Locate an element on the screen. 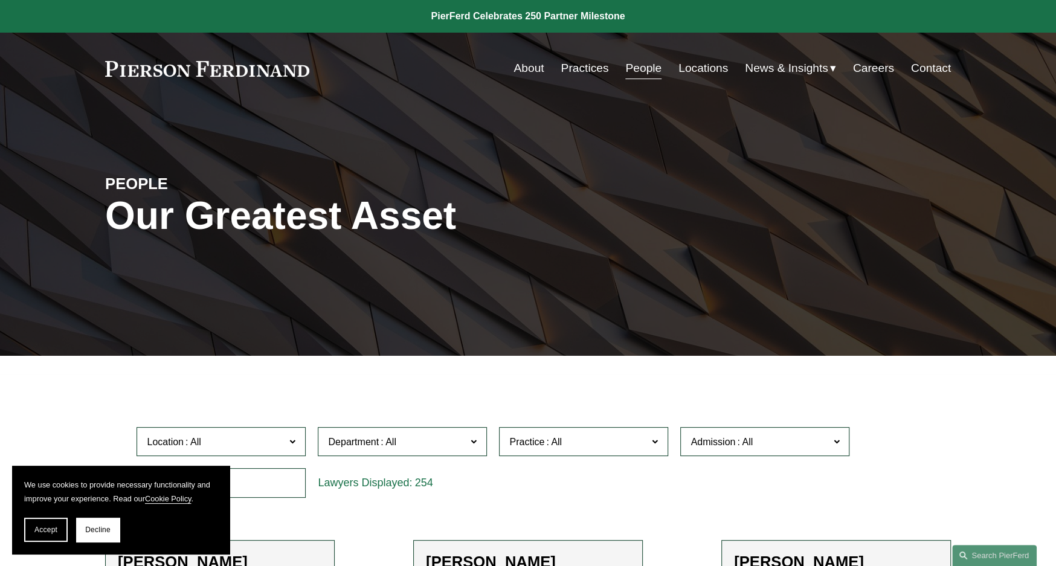  span: Accept is located at coordinates (46, 530).